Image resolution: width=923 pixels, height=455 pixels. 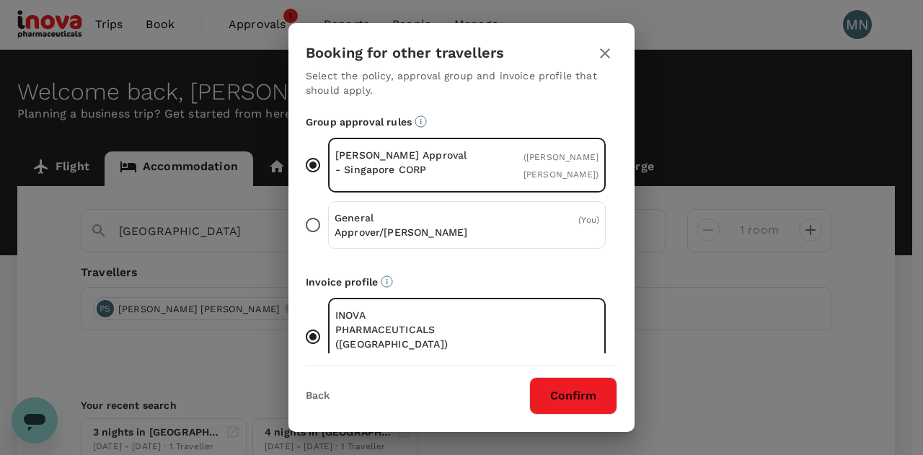 What do you see at coordinates (405, 53) in the screenshot?
I see `h3: Booking for other travellers` at bounding box center [405, 53].